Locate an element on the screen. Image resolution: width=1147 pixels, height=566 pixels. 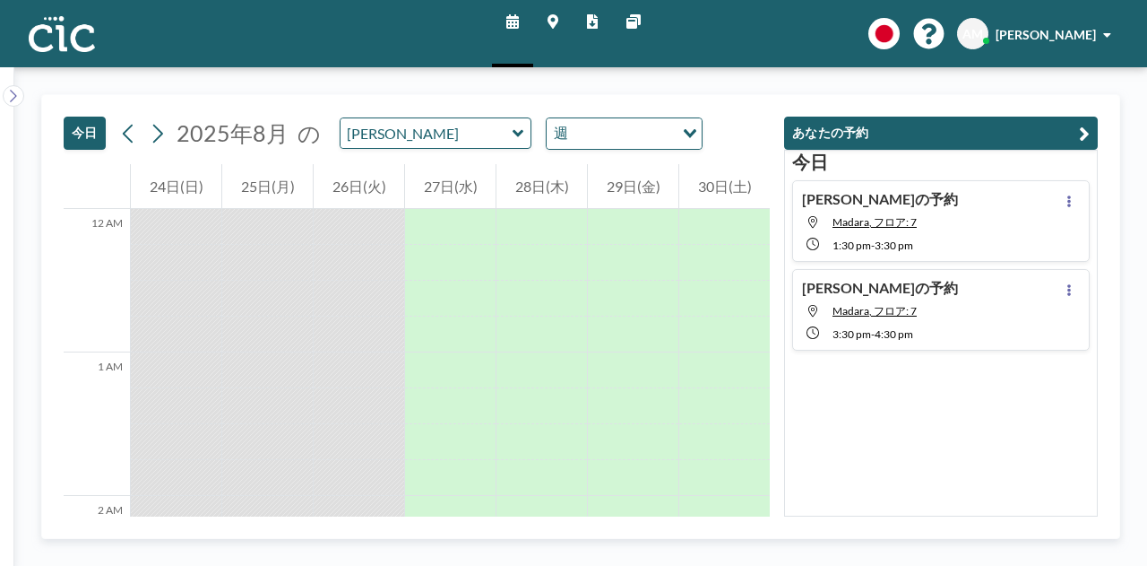
div: 12 AM is located at coordinates (97, 281).